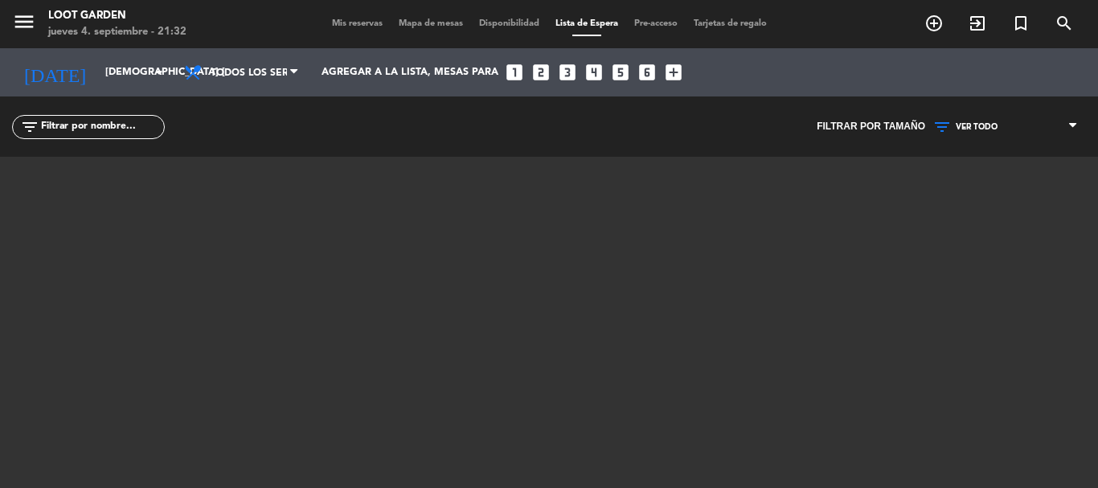 This screenshot has width=1098, height=488. Describe the element at coordinates (730, 23) in the screenshot. I see `span: Tarjetas de regalo` at that location.